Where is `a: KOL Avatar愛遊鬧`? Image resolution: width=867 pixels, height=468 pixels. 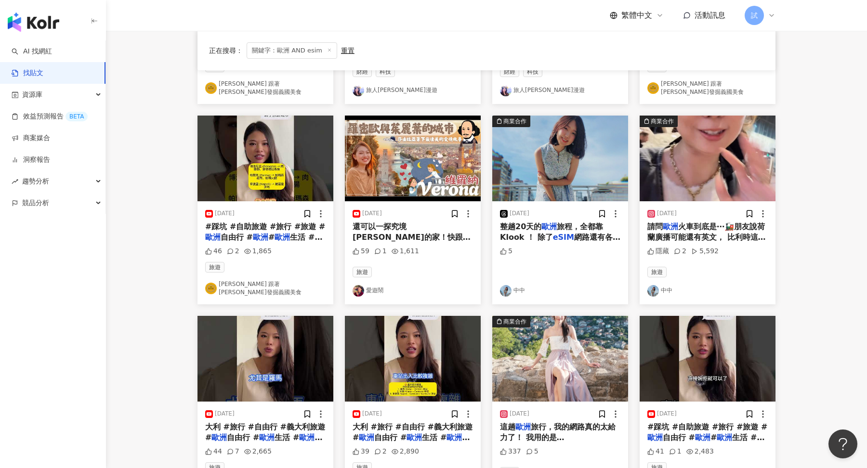
a: KOL Avatar愛遊鬧 is located at coordinates (413, 291).